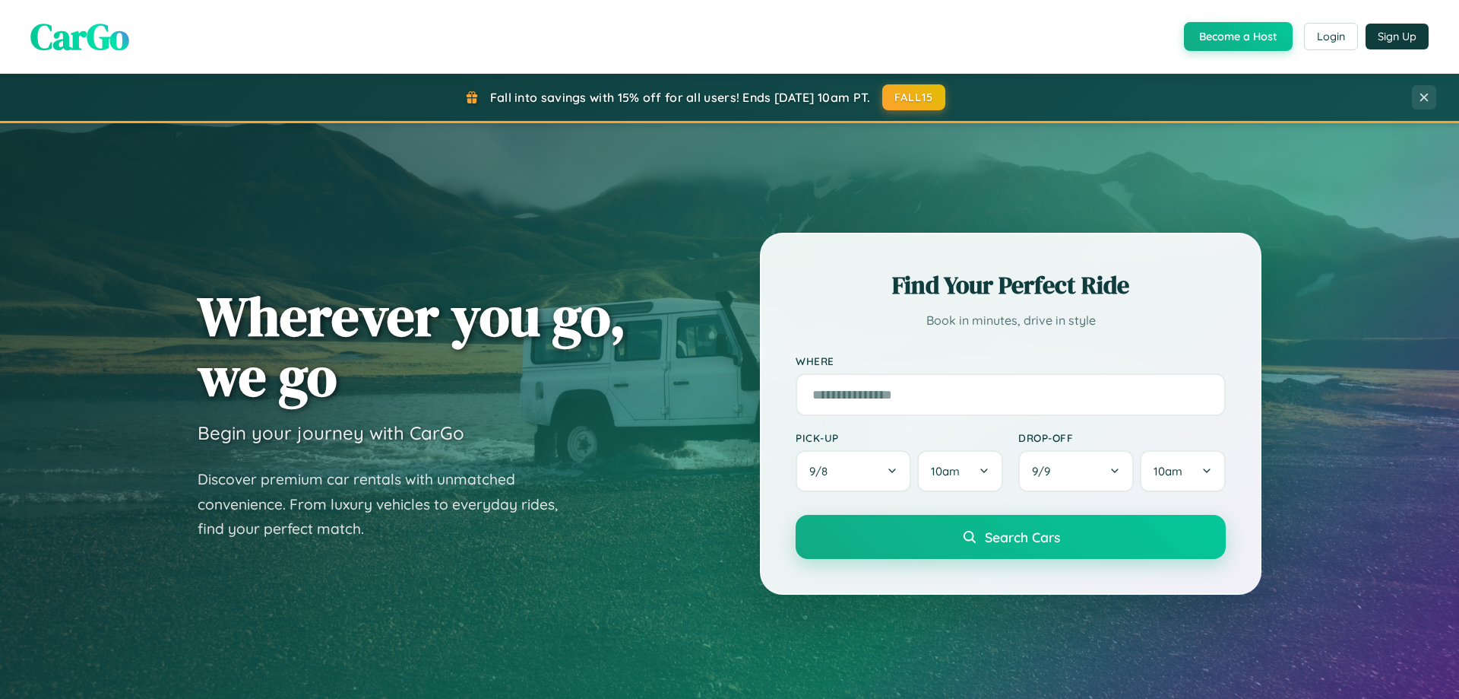  Describe the element at coordinates (822, 471) in the screenshot. I see `span: 9 / 8` at that location.